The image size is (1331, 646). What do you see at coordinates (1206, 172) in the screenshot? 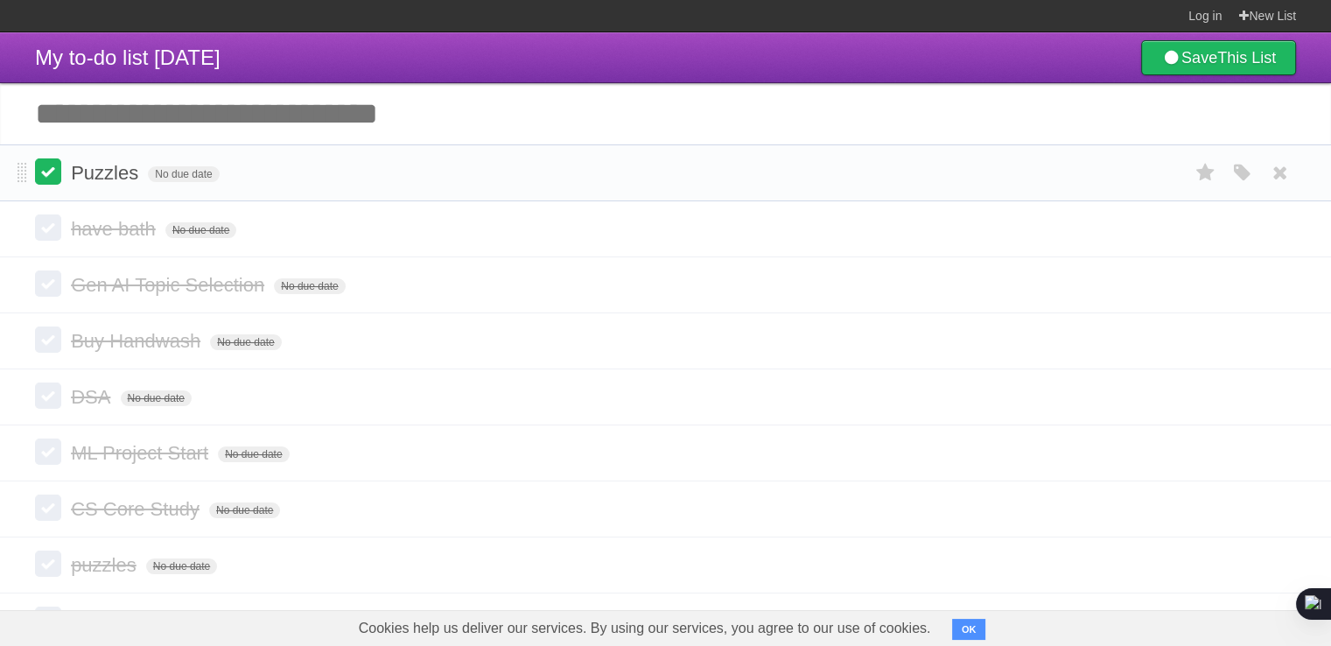
I see `label: Star task` at bounding box center [1206, 172].